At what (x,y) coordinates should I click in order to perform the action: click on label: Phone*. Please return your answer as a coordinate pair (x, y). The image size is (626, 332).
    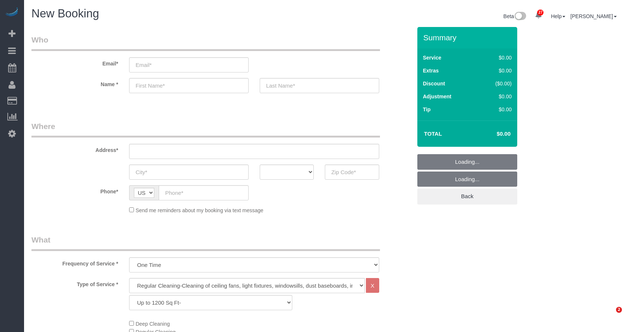
    Looking at the image, I should click on (75, 190).